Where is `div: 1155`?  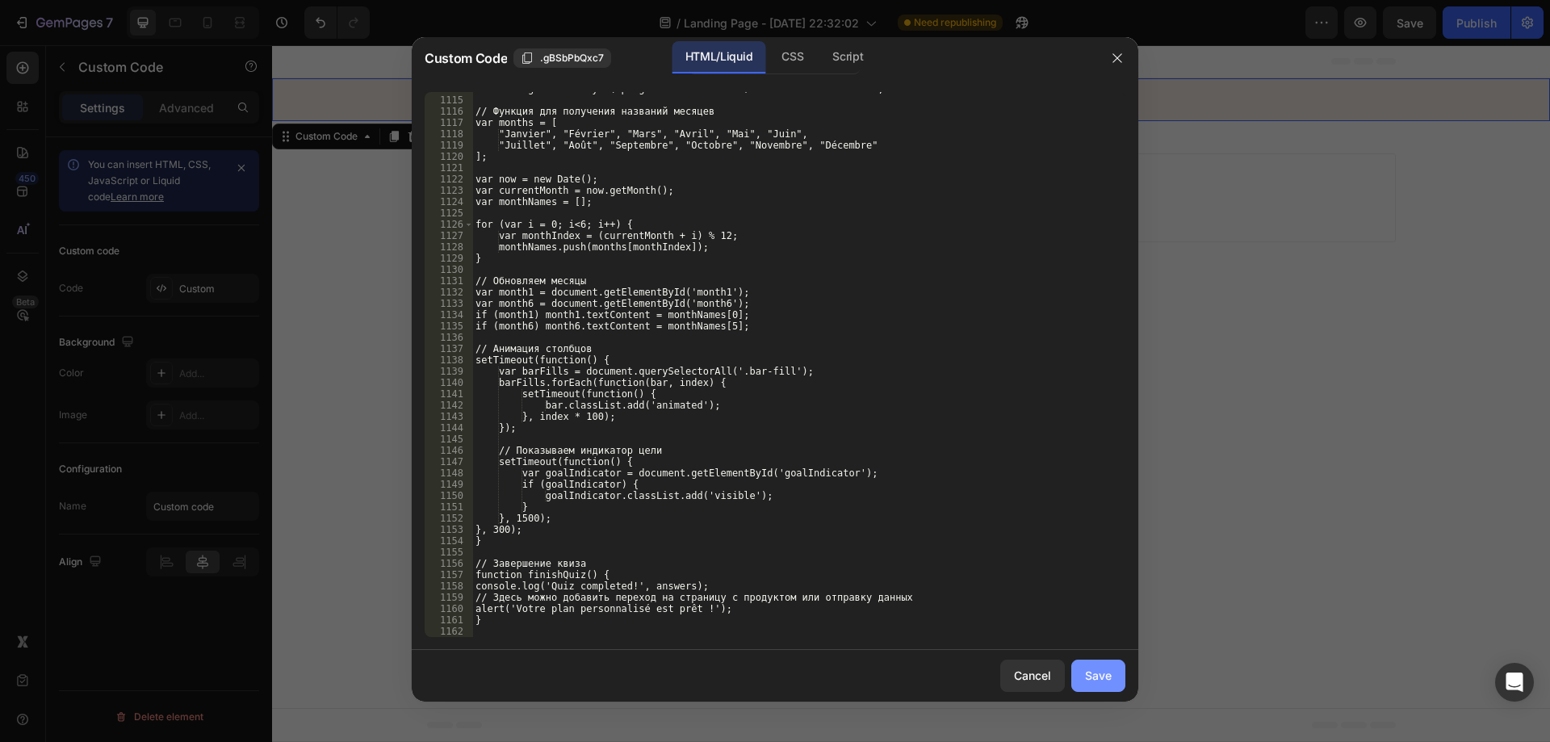
div: 1155 is located at coordinates (449, 552).